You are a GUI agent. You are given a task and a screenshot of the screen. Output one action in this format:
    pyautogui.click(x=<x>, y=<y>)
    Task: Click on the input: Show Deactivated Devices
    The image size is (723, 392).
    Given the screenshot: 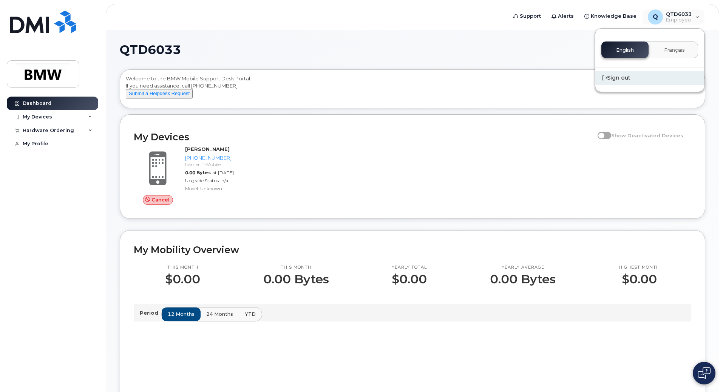 What is the action you would take?
    pyautogui.click(x=600, y=131)
    